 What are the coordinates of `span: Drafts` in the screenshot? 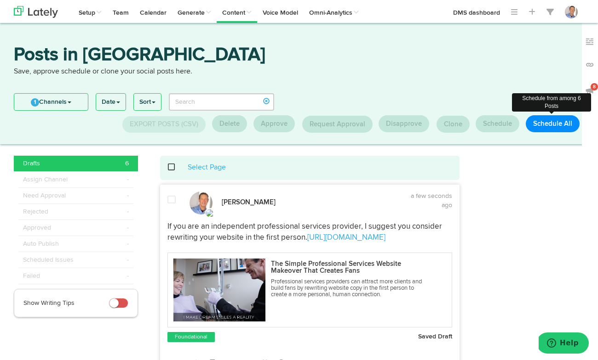 It's located at (31, 164).